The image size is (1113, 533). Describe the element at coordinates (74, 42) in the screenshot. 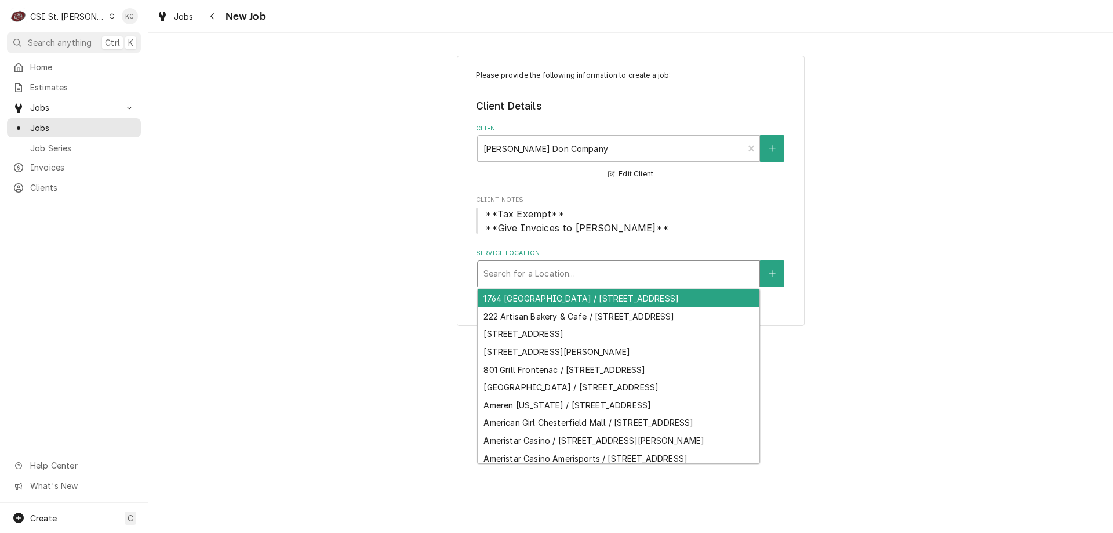

I see `button: Search anythingCtrlK` at that location.